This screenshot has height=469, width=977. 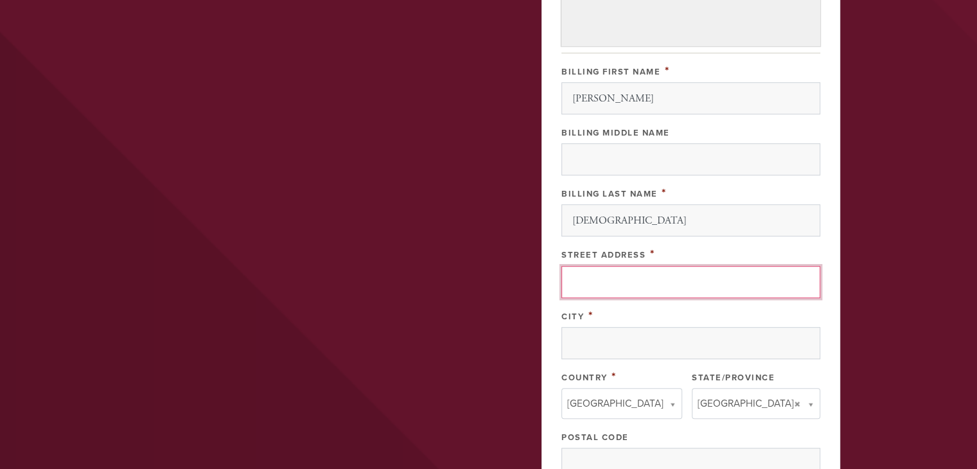 What do you see at coordinates (610, 194) in the screenshot?
I see `label: Billing Last Name` at bounding box center [610, 194].